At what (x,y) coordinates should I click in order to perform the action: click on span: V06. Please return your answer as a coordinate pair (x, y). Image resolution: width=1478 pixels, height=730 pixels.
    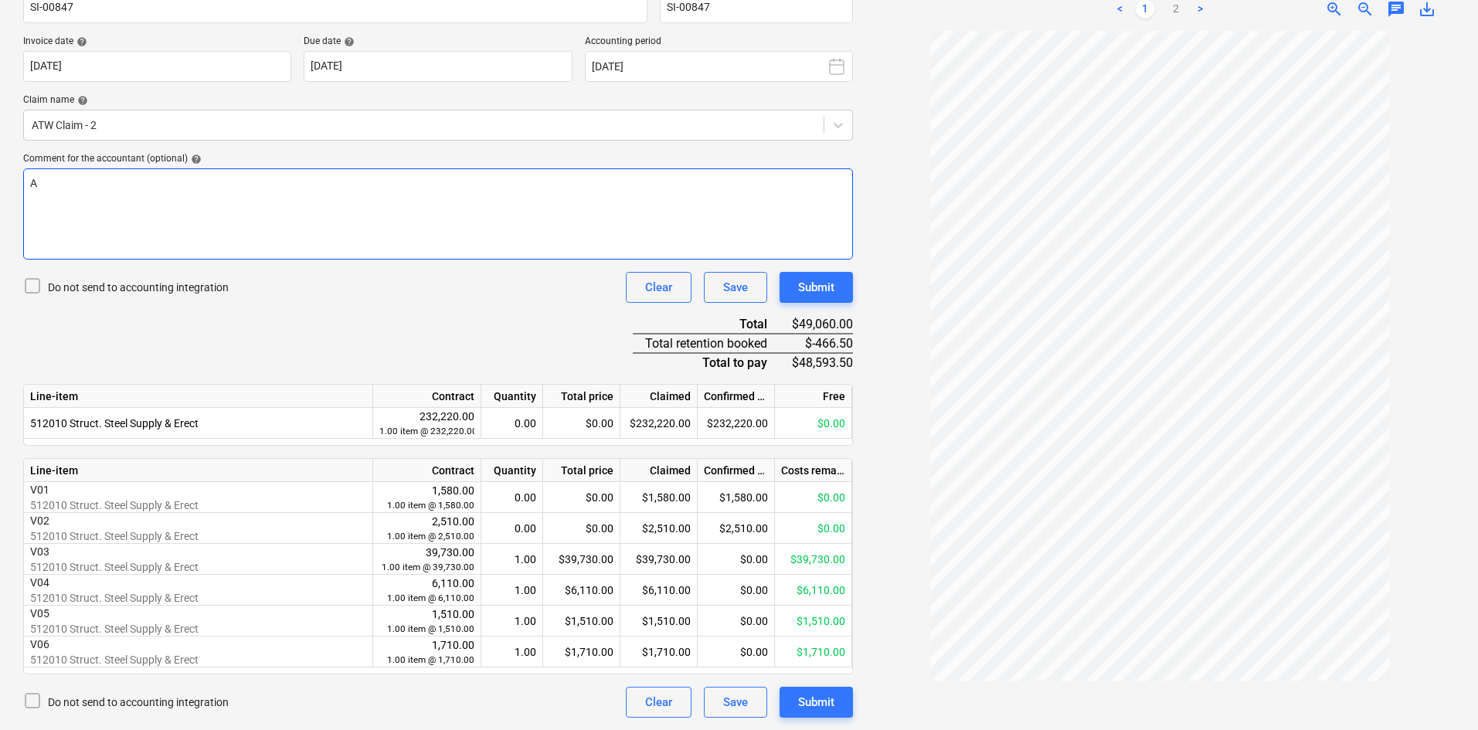
    Looking at the image, I should click on (39, 644).